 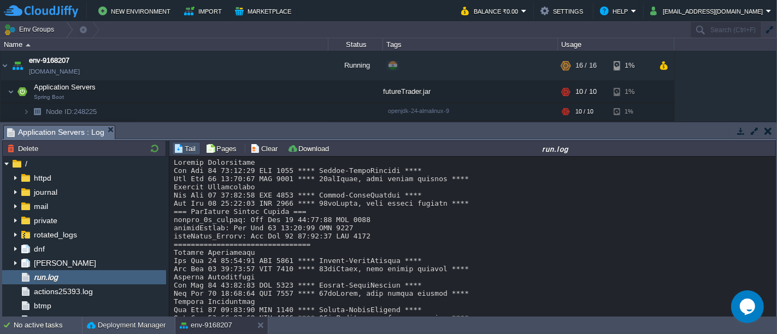 What do you see at coordinates (563, 11) in the screenshot?
I see `button: Settings` at bounding box center [563, 11].